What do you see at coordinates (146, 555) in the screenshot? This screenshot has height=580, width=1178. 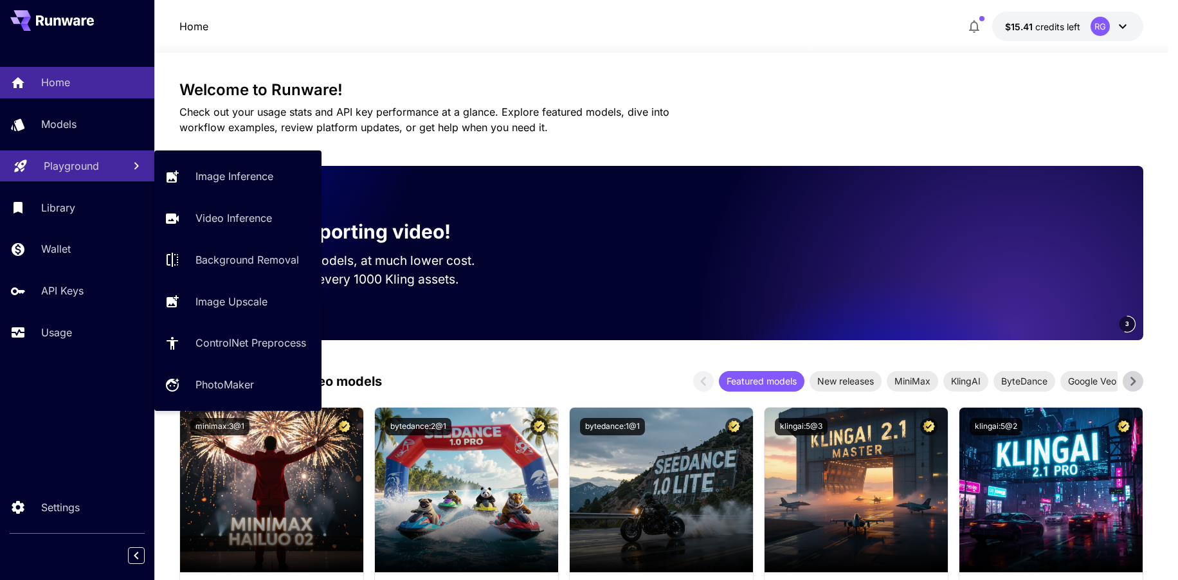 I see `div: Collapse sidebar` at bounding box center [146, 555].